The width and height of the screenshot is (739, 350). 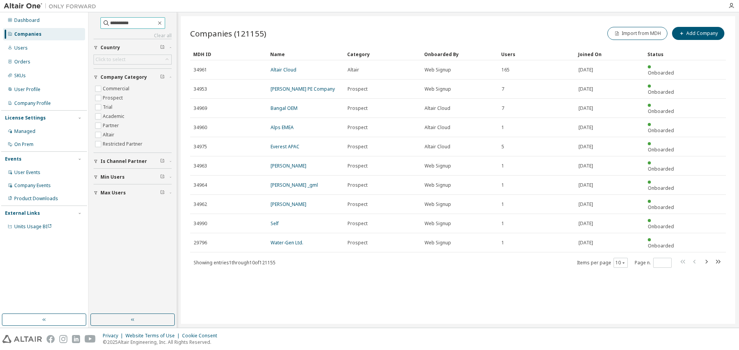 What do you see at coordinates (620, 263) in the screenshot?
I see `button: 10` at bounding box center [620, 263].